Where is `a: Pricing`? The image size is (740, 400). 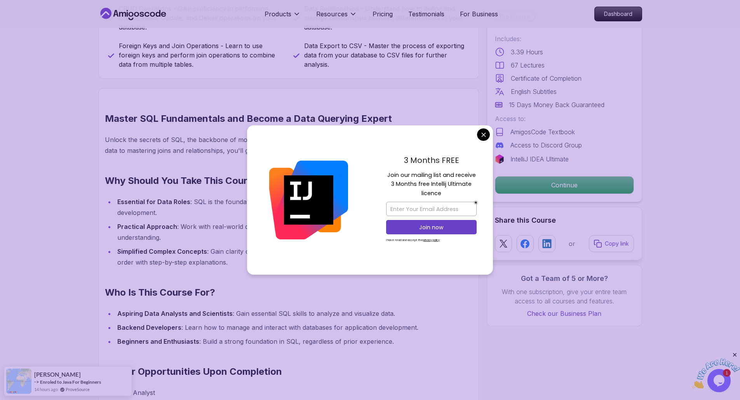
a: Pricing is located at coordinates (383, 14).